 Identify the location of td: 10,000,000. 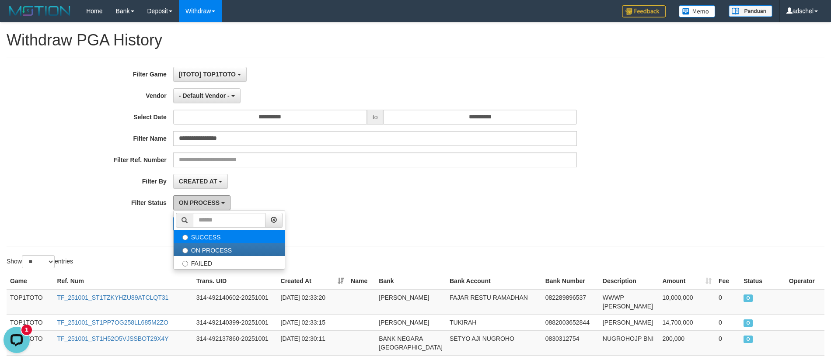
(686, 302).